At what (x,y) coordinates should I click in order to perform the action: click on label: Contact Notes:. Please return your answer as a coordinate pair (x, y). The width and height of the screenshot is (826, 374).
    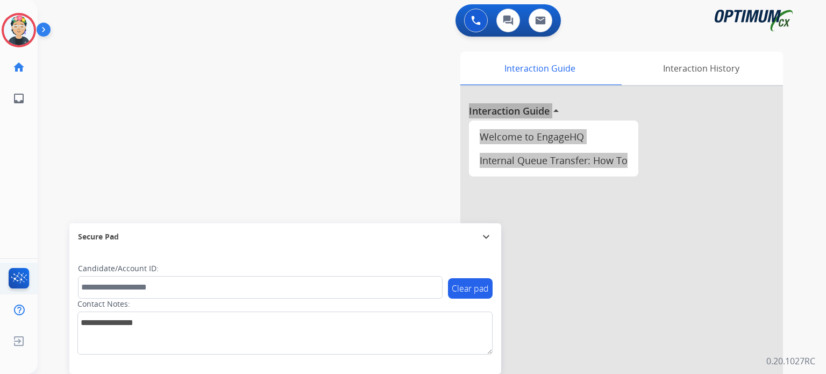
    Looking at the image, I should click on (104, 304).